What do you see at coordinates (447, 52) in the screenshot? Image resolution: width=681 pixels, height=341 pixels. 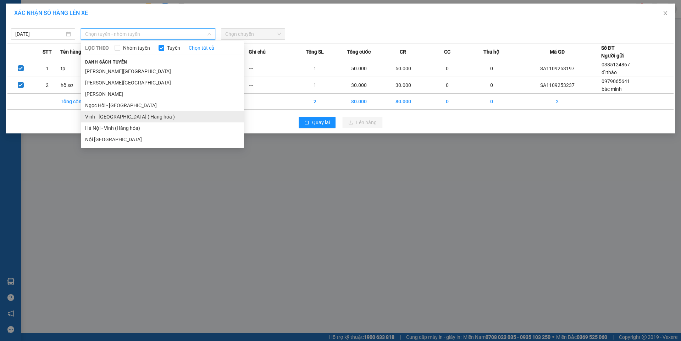 I see `span: CC` at bounding box center [447, 52].